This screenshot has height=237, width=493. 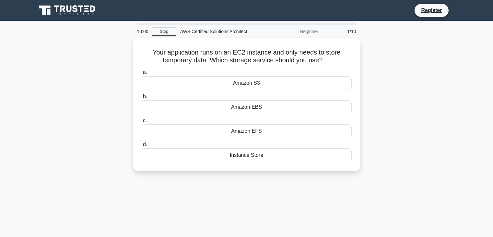 I want to click on div: Instance Store, so click(x=247, y=155).